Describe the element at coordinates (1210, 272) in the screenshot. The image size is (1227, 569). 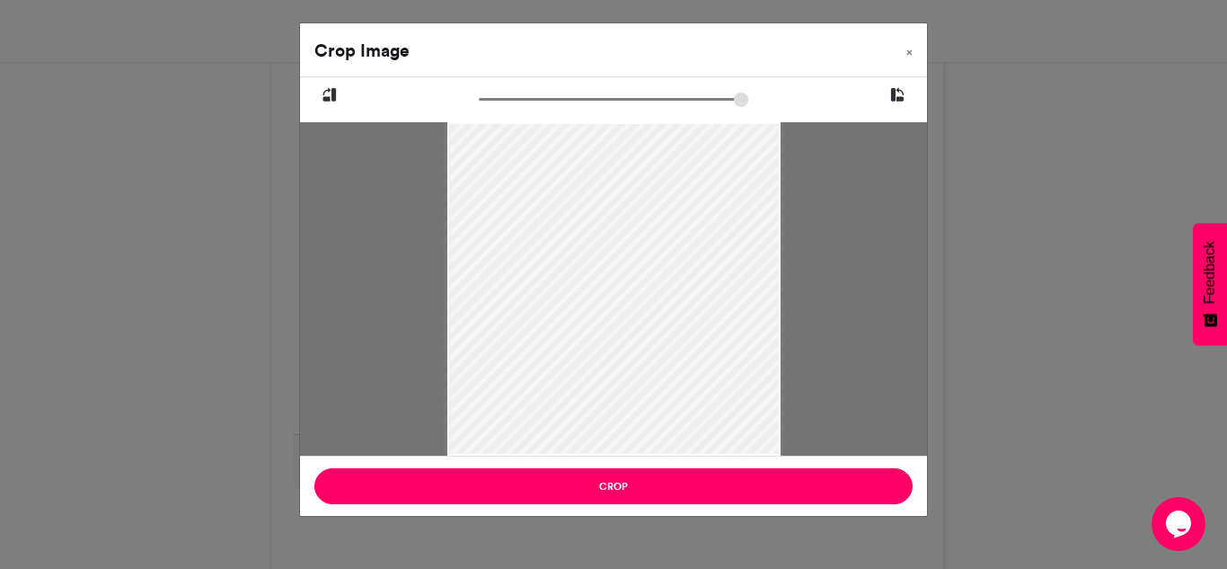
I see `span: Feedback` at that location.